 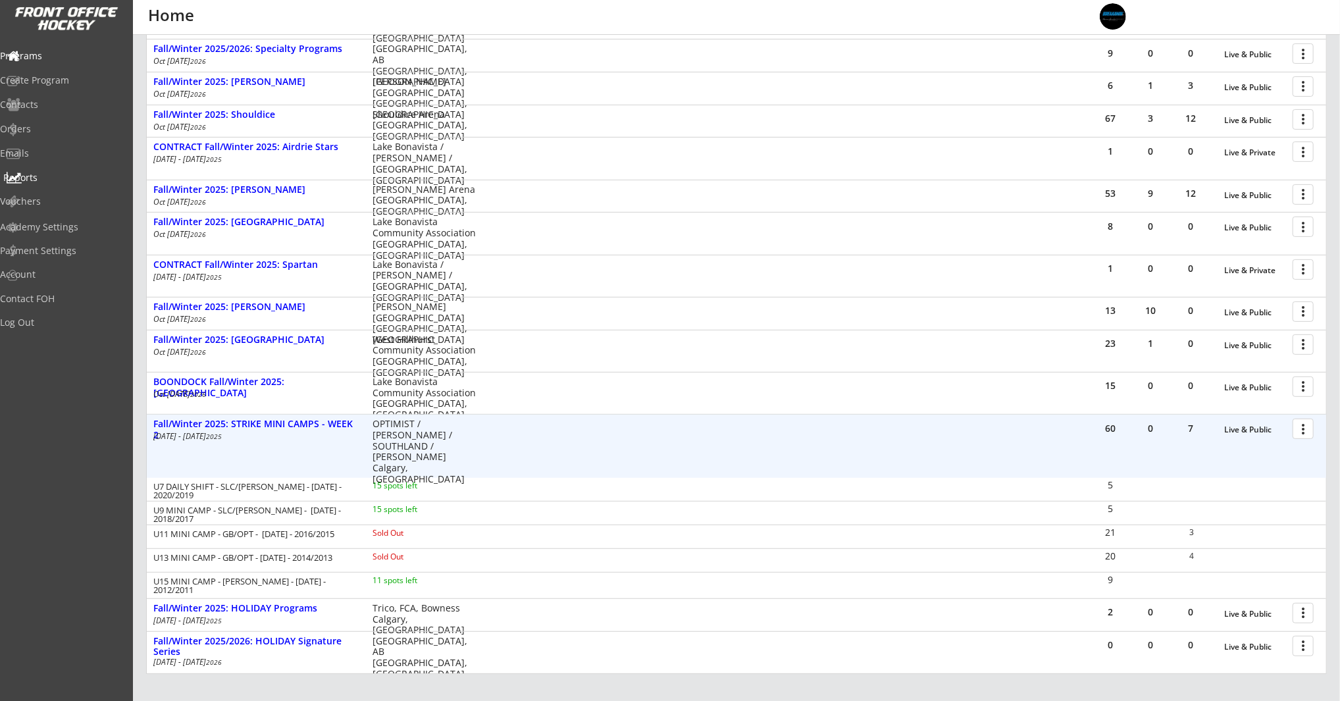 What do you see at coordinates (1190, 118) in the screenshot?
I see `div: 12` at bounding box center [1190, 118].